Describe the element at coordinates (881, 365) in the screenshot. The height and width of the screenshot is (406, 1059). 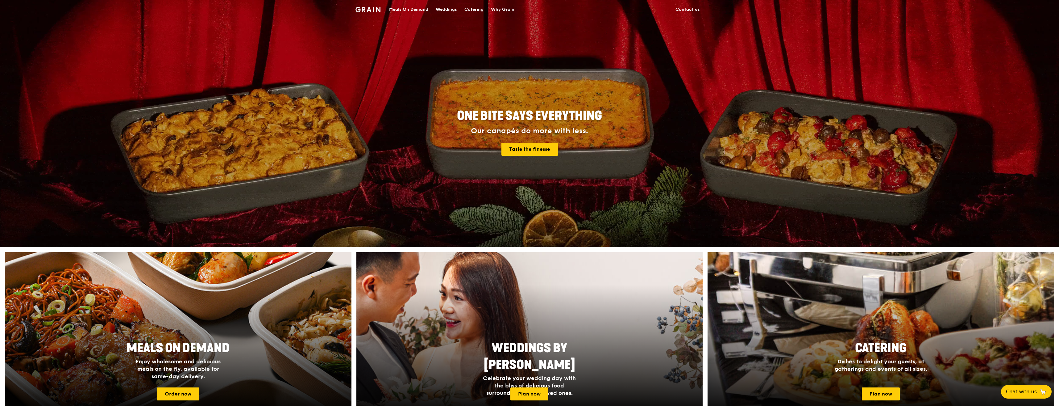
I see `span: Dishes to delight your guests, at gatherings and events of all sizes.` at that location.